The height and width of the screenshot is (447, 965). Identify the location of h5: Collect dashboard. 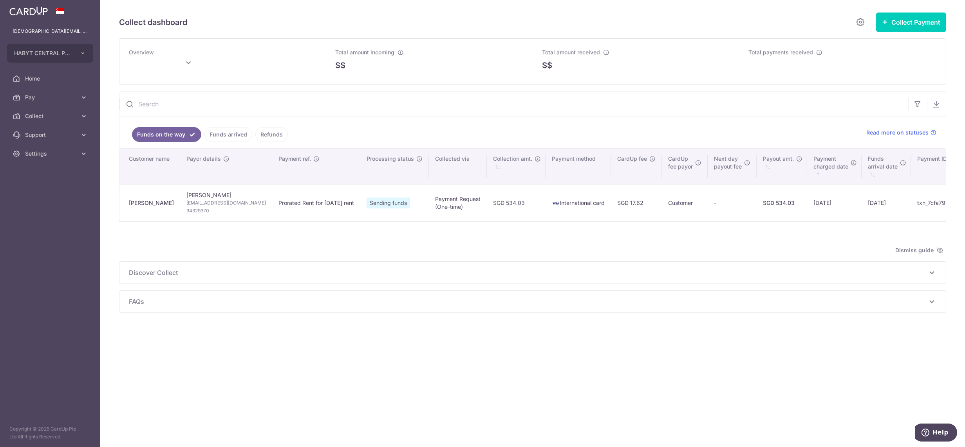
(153, 22).